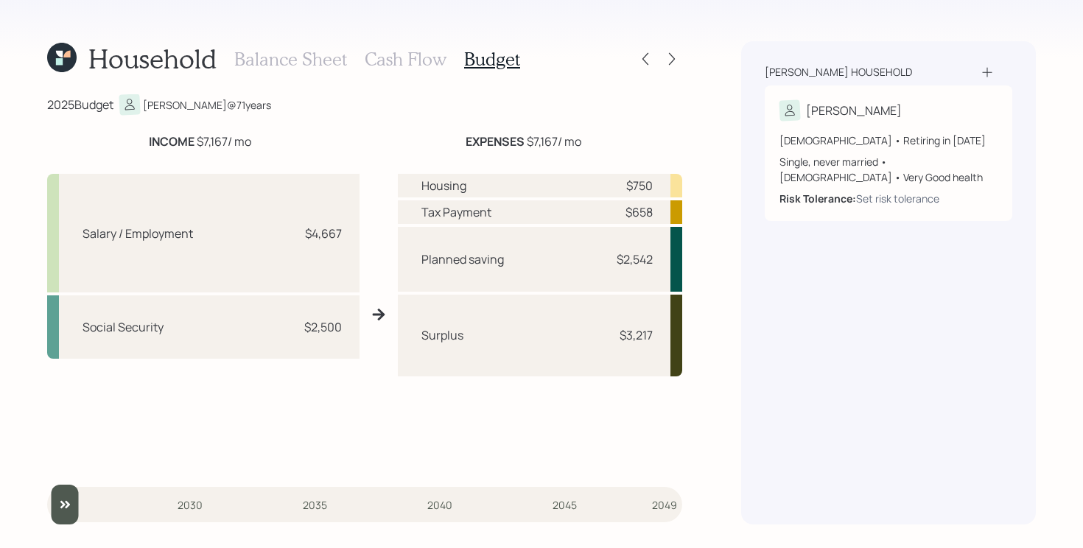  Describe the element at coordinates (405, 59) in the screenshot. I see `h3: Cash Flow` at that location.